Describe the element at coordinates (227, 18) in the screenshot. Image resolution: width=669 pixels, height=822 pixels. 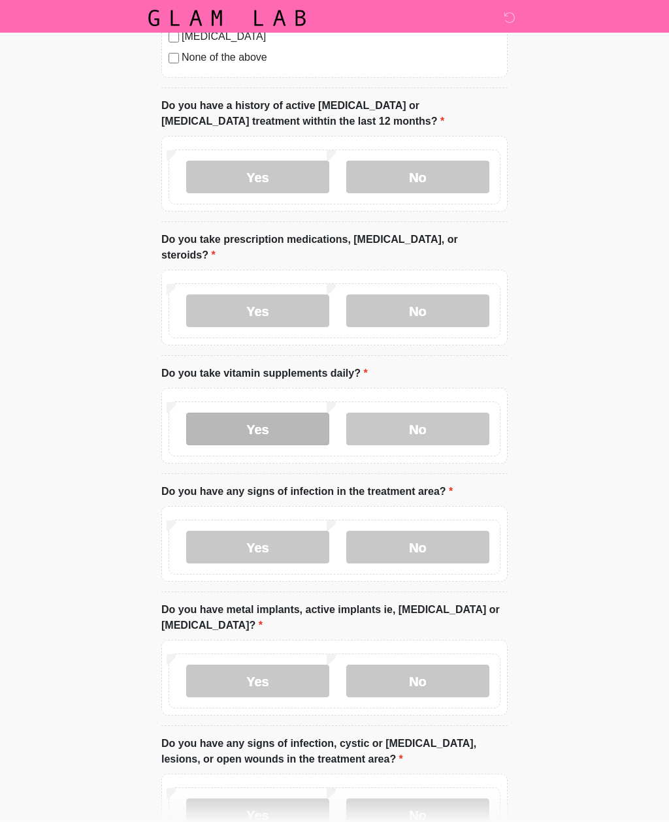
I see `img: Glam Lab Logo` at that location.